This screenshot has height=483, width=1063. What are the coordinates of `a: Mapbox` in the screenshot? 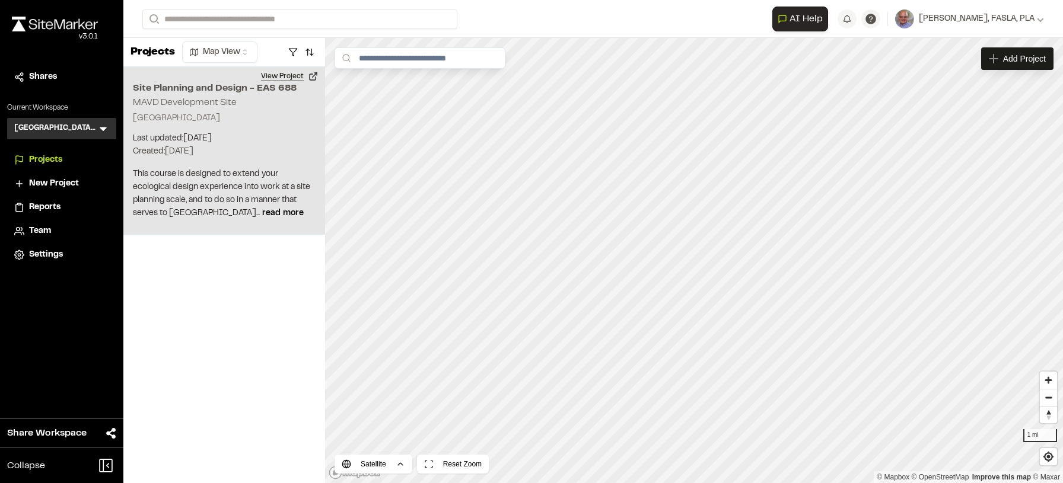 It's located at (893, 477).